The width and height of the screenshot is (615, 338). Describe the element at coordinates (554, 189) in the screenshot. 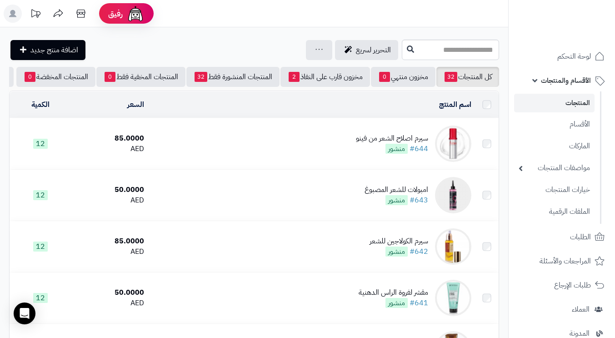

I see `a: خيارات المنتجات` at that location.